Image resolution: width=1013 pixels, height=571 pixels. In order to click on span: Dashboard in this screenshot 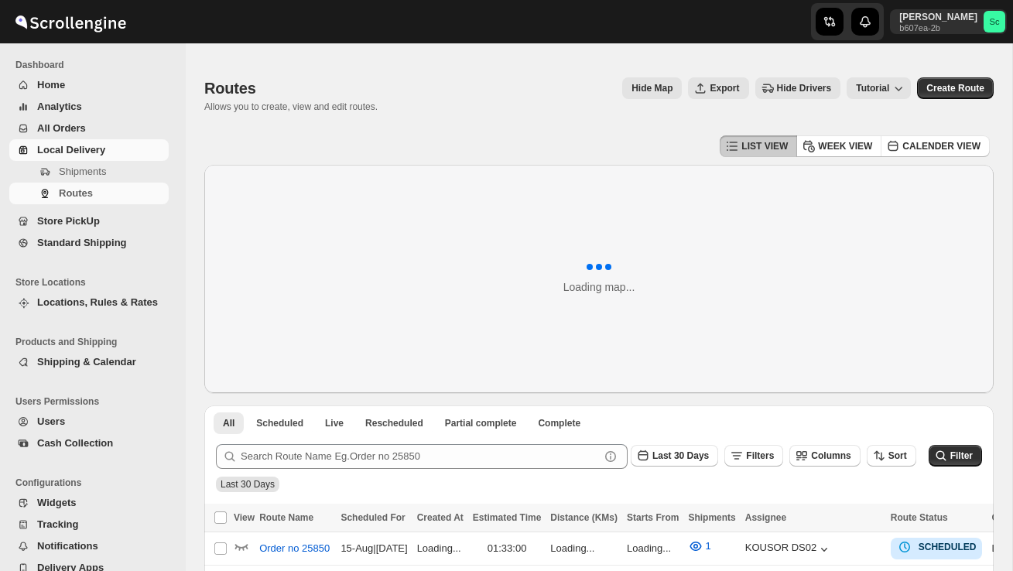, I will do `click(95, 65)`.